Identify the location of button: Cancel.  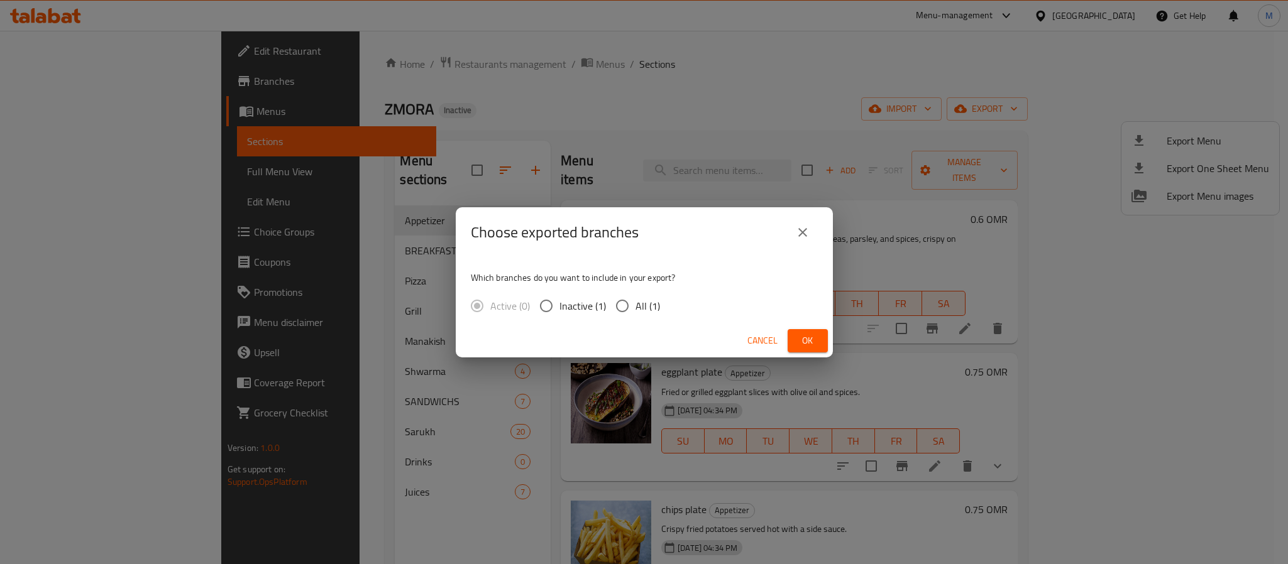
(762, 341).